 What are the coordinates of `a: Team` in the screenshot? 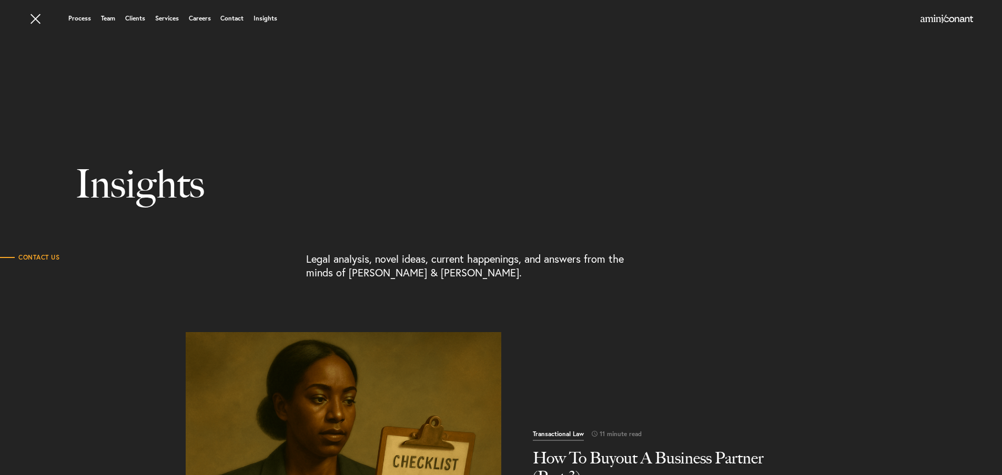 It's located at (108, 18).